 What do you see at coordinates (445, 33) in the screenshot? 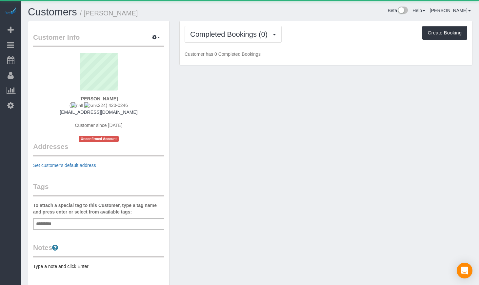
I see `button: Create Booking` at bounding box center [445, 33].